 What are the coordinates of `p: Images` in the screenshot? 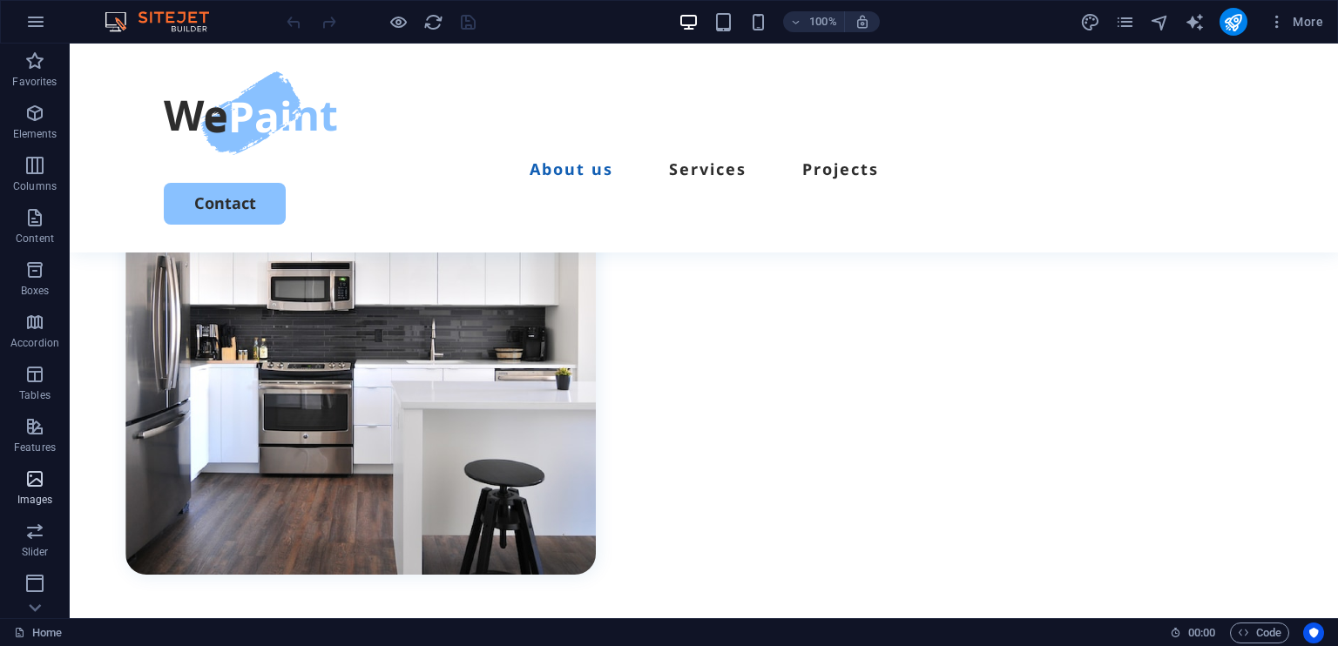 It's located at (35, 500).